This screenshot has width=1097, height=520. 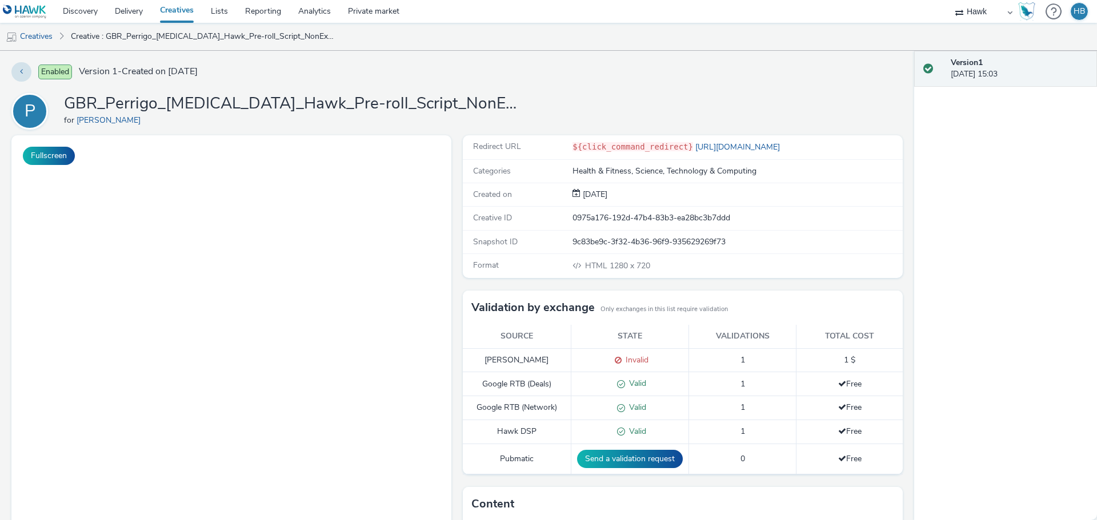 What do you see at coordinates (632, 147) in the screenshot?
I see `code: ${click_command_redirect}` at bounding box center [632, 147].